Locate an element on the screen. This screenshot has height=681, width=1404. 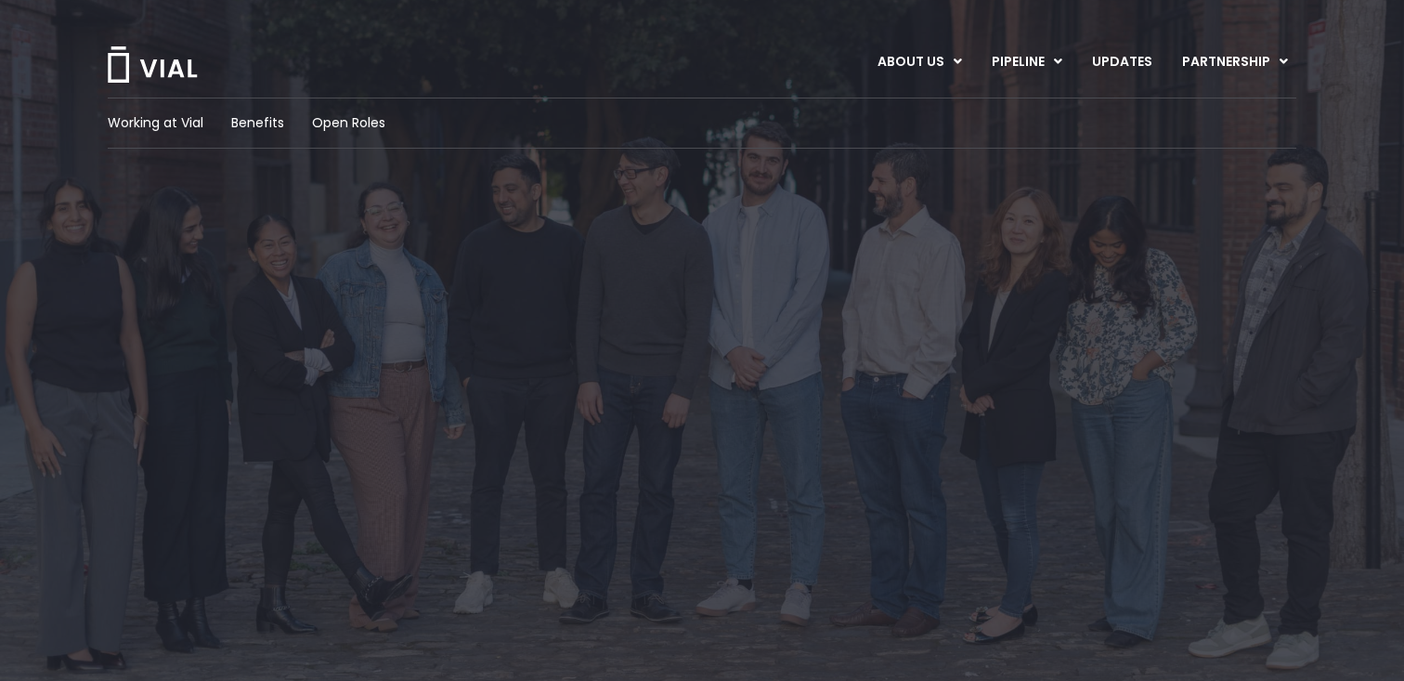
span: Working at Vial is located at coordinates (155, 123).